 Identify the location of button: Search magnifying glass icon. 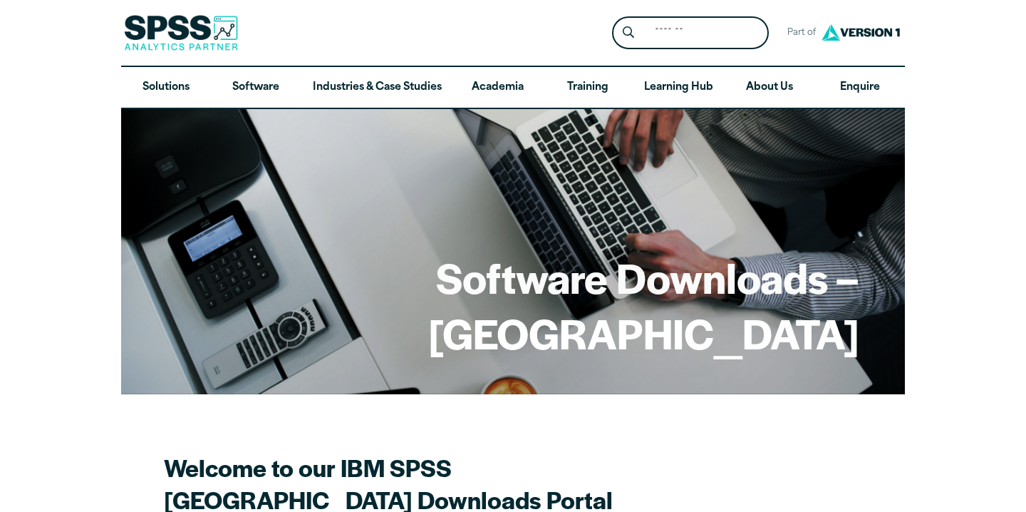
(629, 33).